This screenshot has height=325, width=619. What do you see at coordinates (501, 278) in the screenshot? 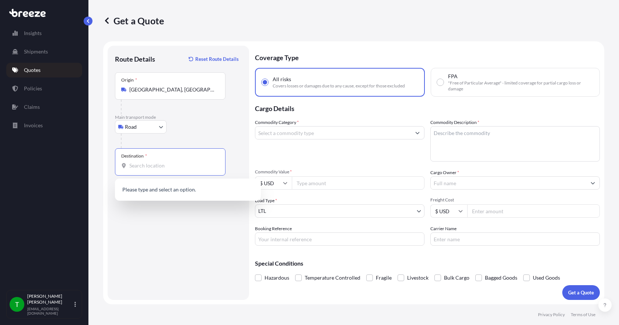
I see `span: Bagged Goods` at bounding box center [501, 278].